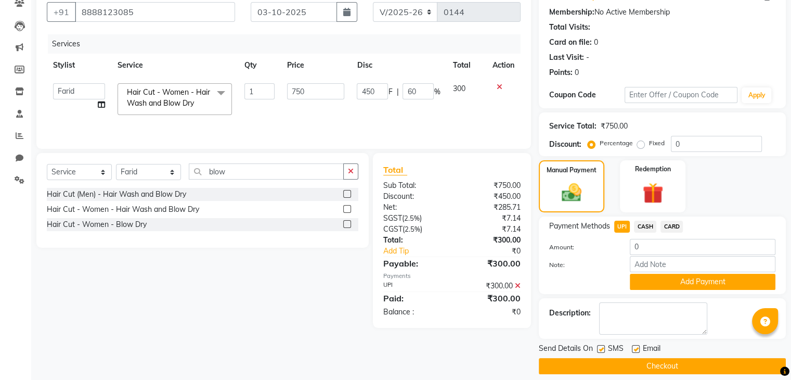 Image resolution: width=791 pixels, height=380 pixels. Describe the element at coordinates (175, 65) in the screenshot. I see `th: Service` at that location.